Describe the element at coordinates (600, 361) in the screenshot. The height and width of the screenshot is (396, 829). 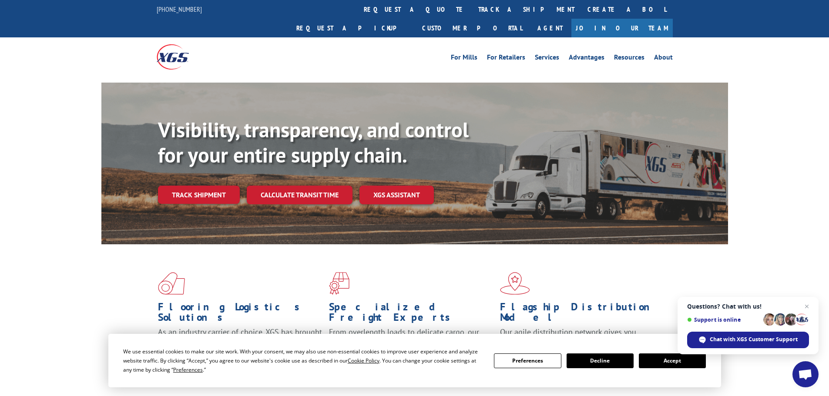
I see `button: Decline` at that location.